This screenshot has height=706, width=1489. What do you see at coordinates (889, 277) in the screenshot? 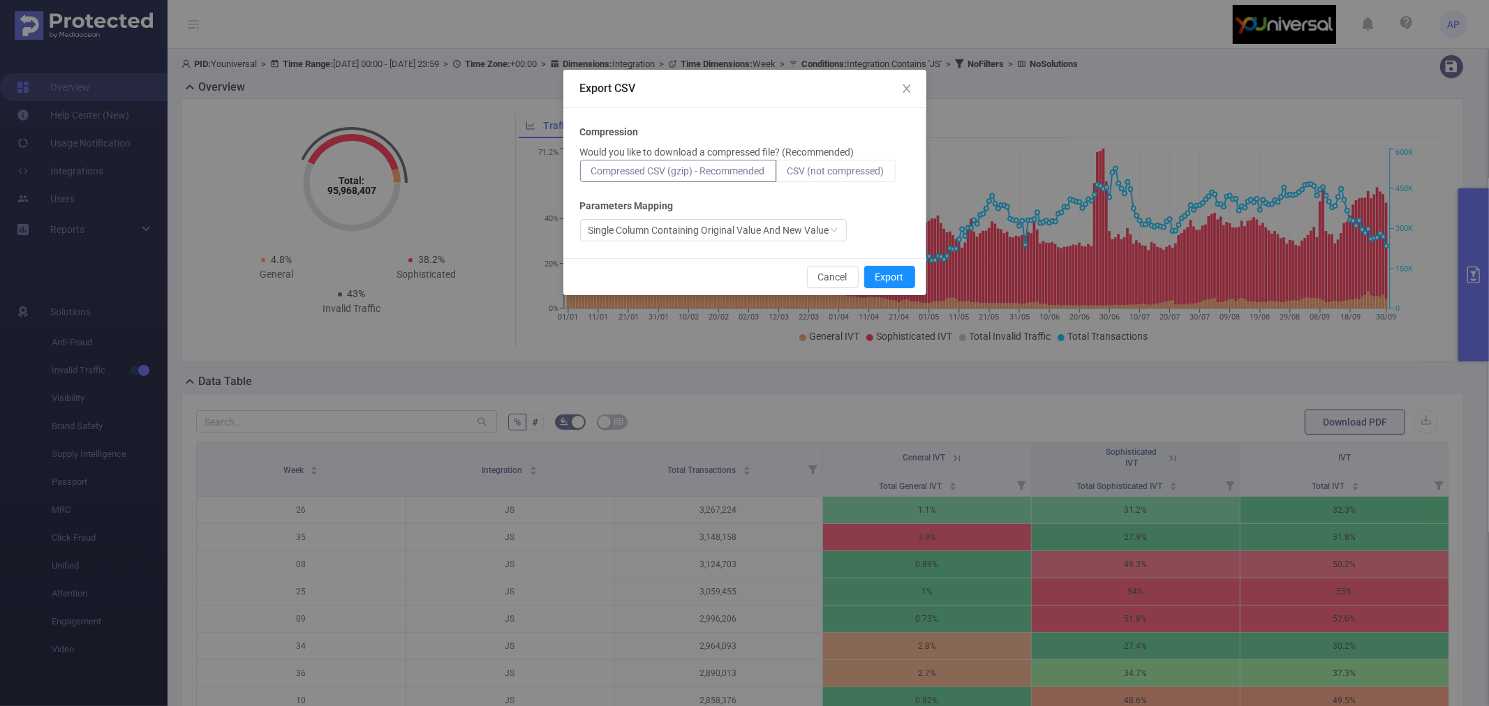
I see `button: Export` at bounding box center [889, 277].